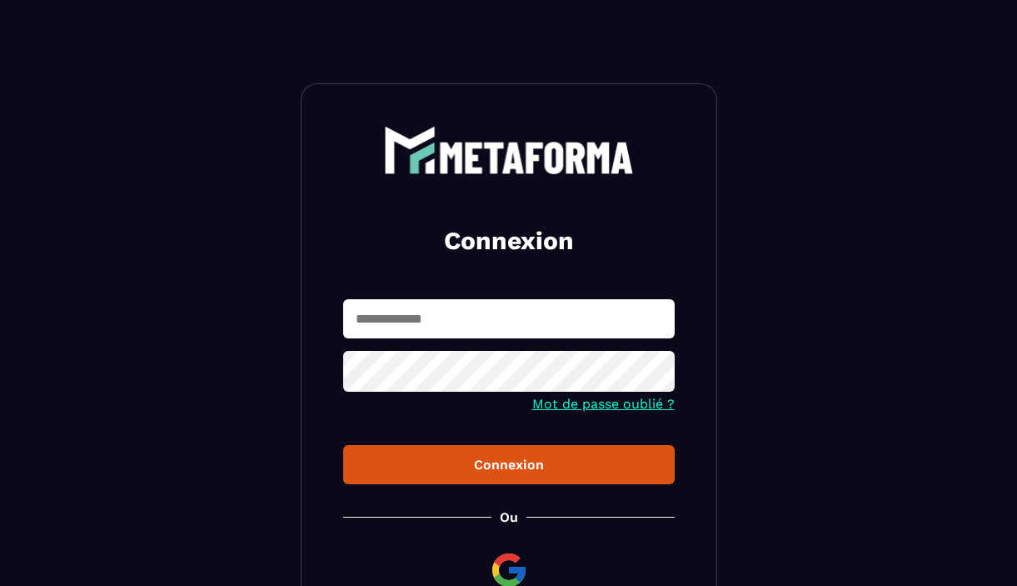  Describe the element at coordinates (509, 150) in the screenshot. I see `img: logo` at that location.